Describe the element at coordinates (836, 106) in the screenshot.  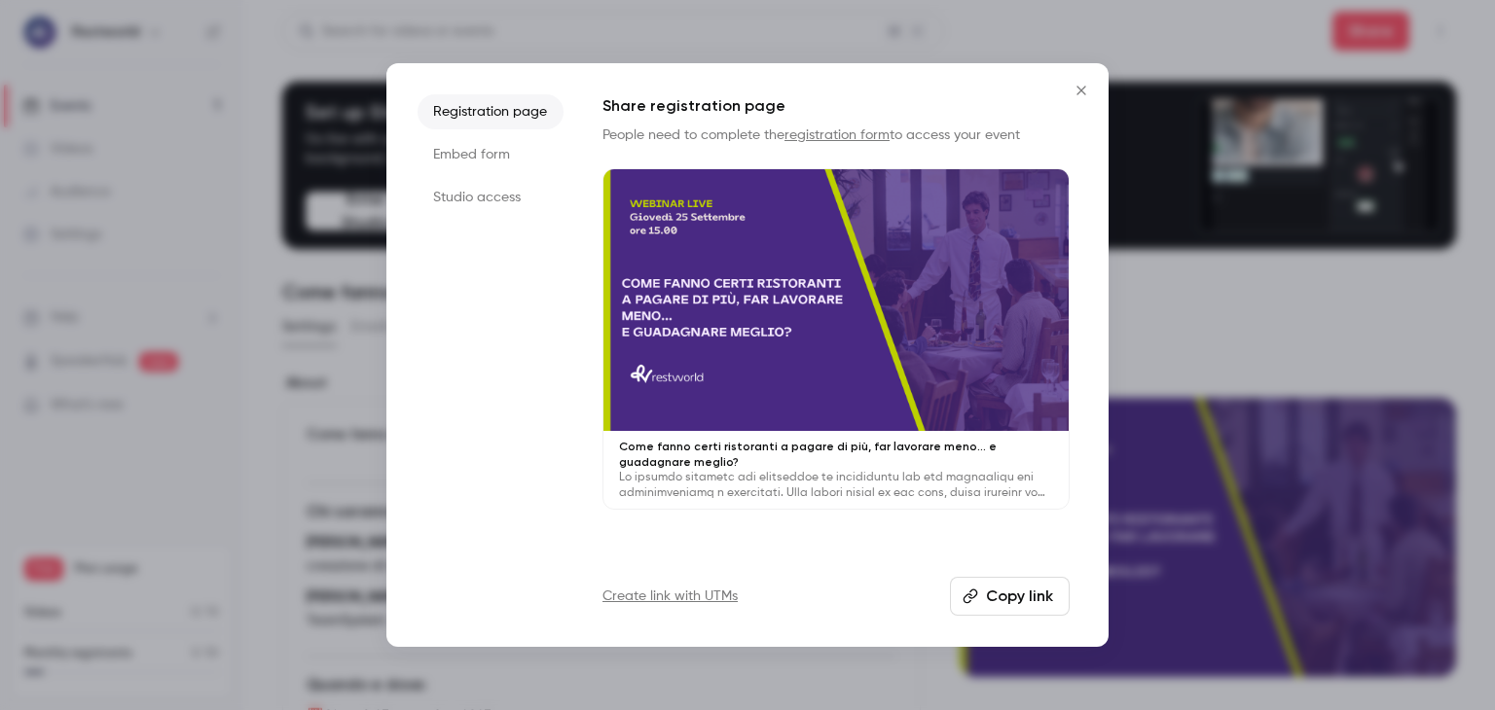
I see `h1: Share registration page` at that location.